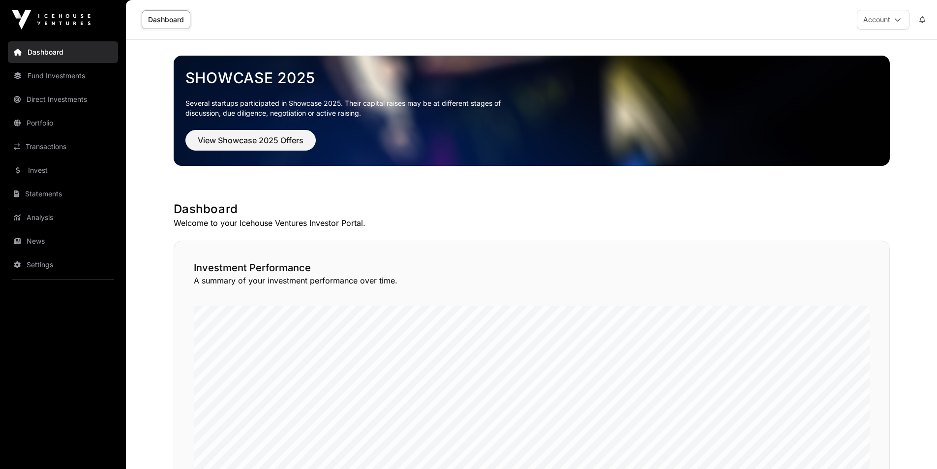 The width and height of the screenshot is (937, 469). Describe the element at coordinates (250, 145) in the screenshot. I see `a: View Showcase 2025 Offers` at that location.